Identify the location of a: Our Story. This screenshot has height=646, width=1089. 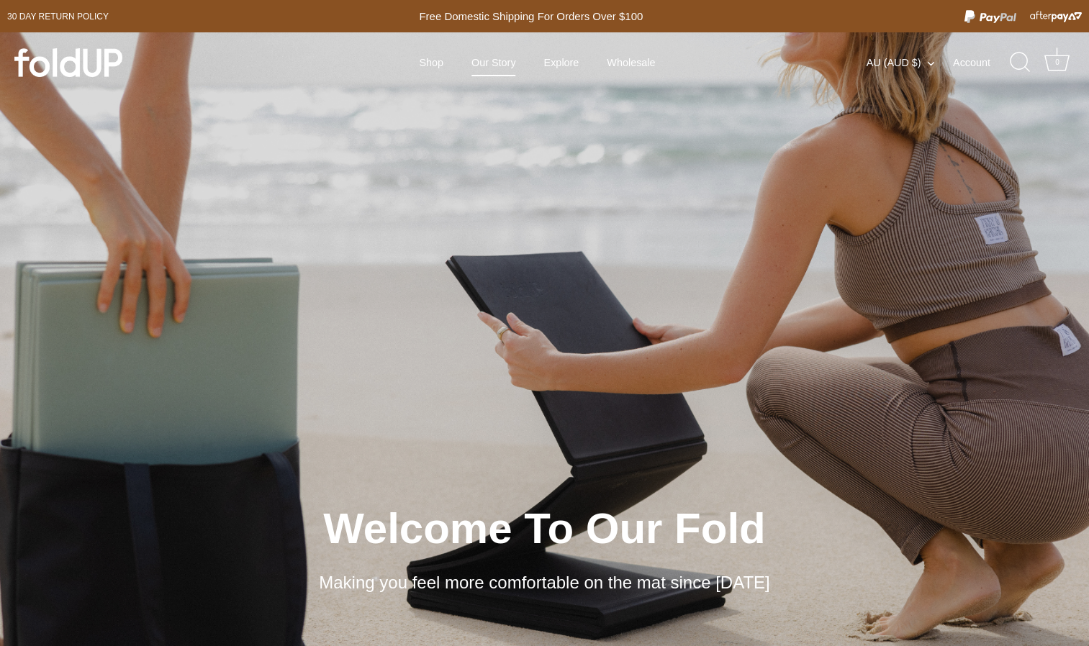
(494, 63).